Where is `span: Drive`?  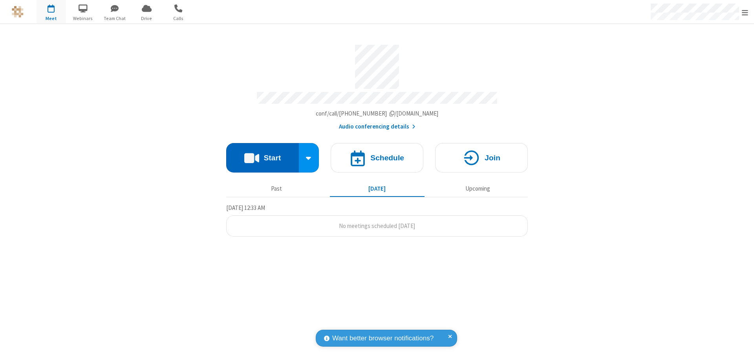 span: Drive is located at coordinates (147, 18).